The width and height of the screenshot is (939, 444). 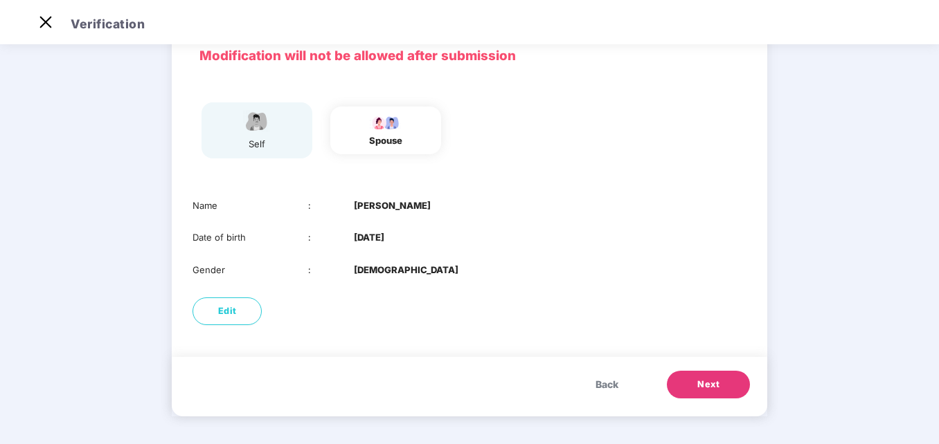 I want to click on div: self, so click(x=257, y=144).